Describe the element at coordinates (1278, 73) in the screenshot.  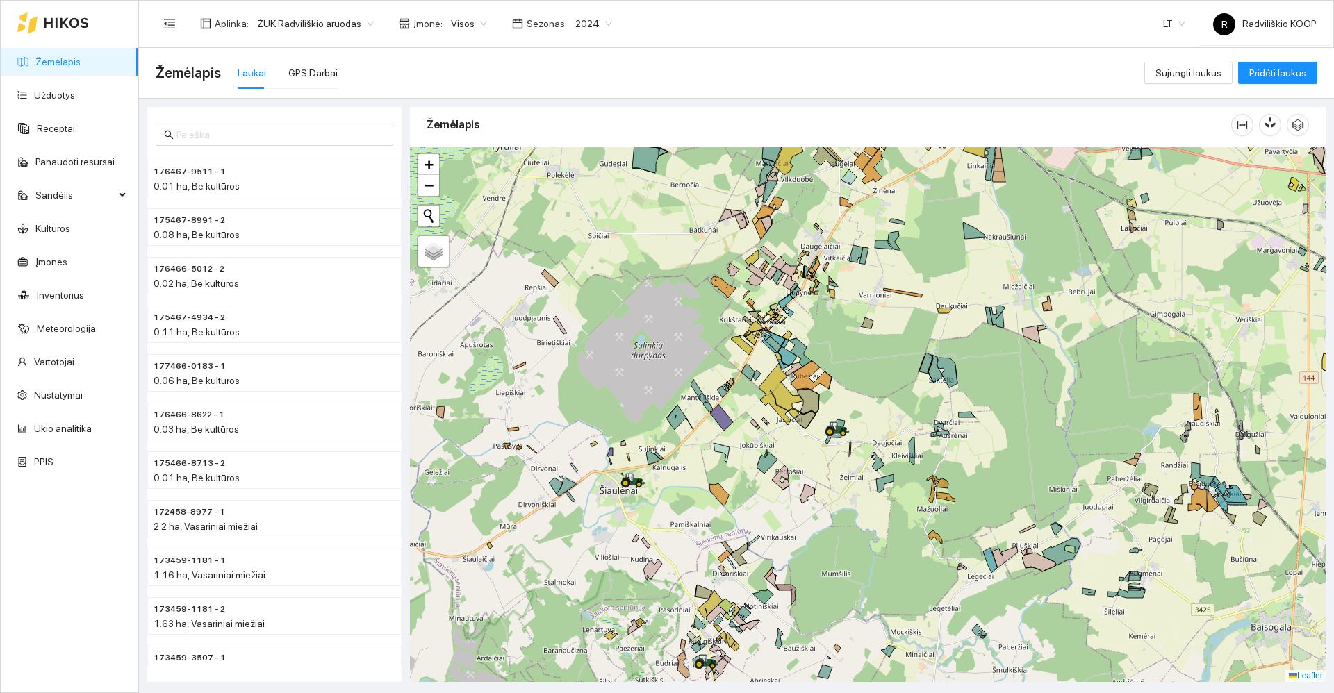
I see `button: Pridėti laukus` at that location.